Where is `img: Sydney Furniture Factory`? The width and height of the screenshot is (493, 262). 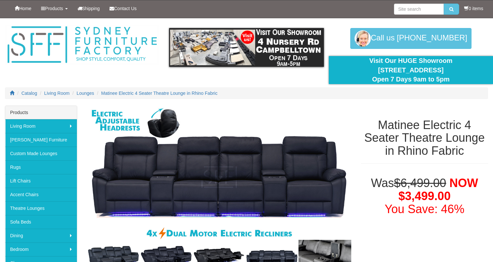
img: Sydney Furniture Factory is located at coordinates (82, 45).